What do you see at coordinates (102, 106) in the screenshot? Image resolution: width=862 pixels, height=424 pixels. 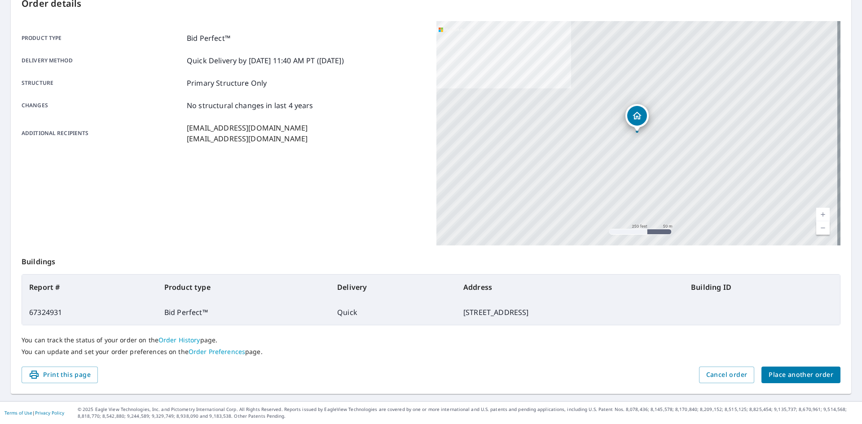 I see `p: Changes` at bounding box center [102, 106].